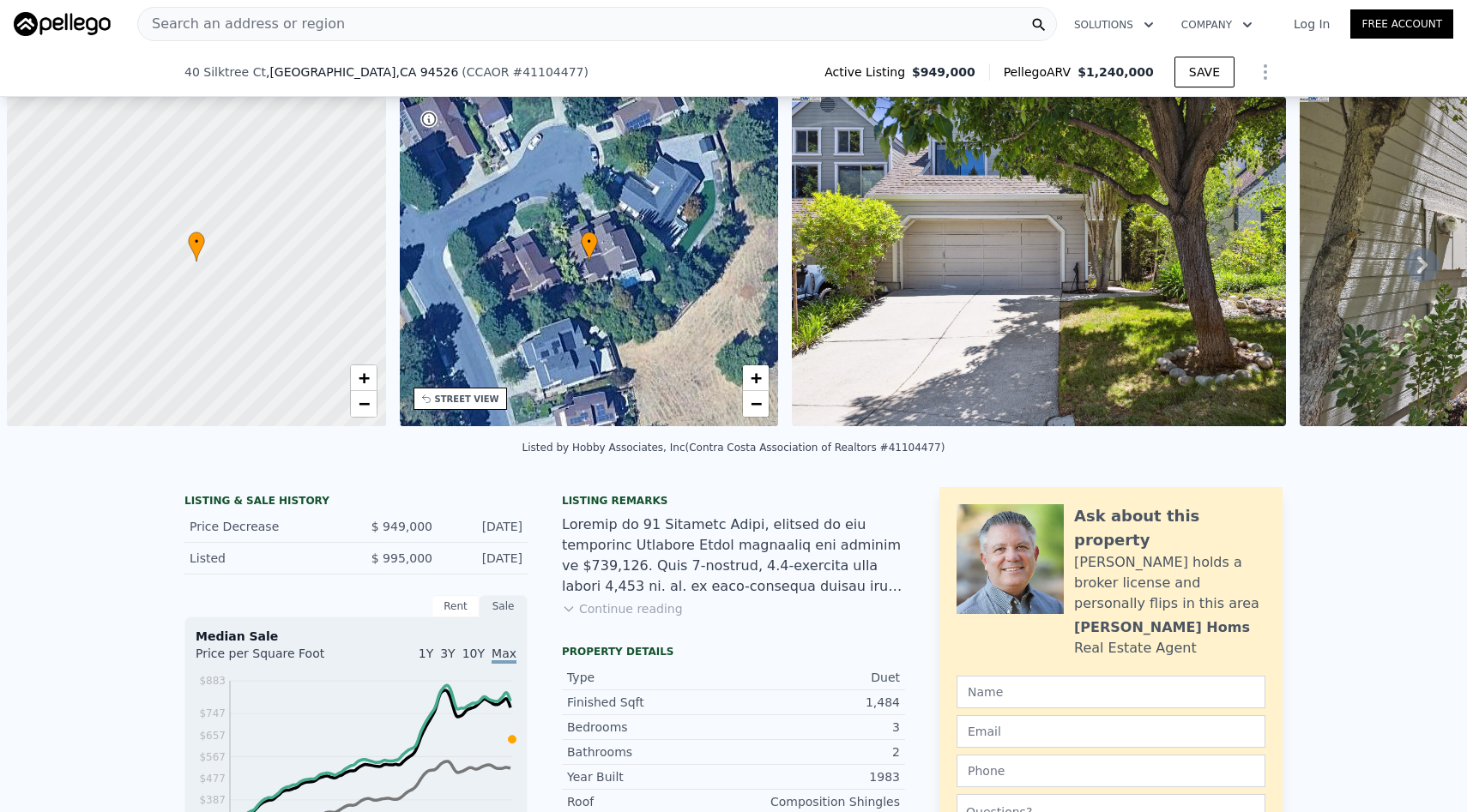 This screenshot has width=1467, height=812. I want to click on tspan: $477, so click(212, 779).